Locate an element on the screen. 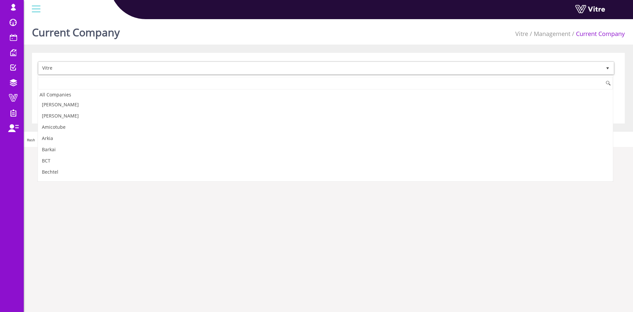 This screenshot has width=633, height=312. li: Amicotube is located at coordinates (326, 127).